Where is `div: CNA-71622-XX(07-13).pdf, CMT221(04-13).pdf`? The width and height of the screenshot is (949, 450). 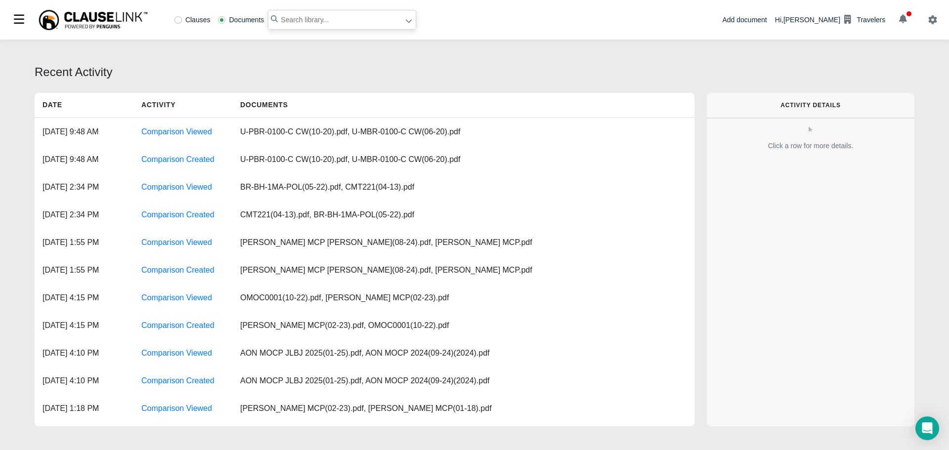
div: CNA-71622-XX(07-13).pdf, CMT221(04-13).pdf is located at coordinates (331, 436).